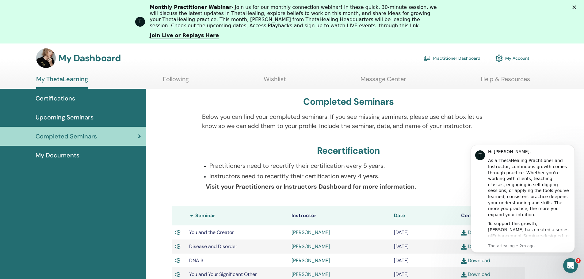 The height and width of the screenshot is (279, 584). What do you see at coordinates (452, 58) in the screenshot?
I see `a: Practitioner Dashboard` at bounding box center [452, 58].